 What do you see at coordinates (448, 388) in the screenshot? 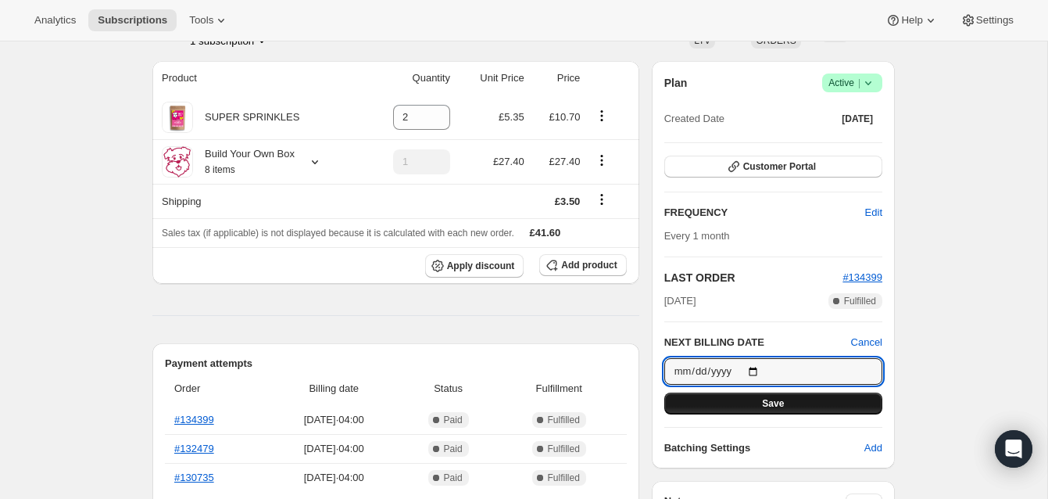
I see `span: Status` at bounding box center [448, 388].